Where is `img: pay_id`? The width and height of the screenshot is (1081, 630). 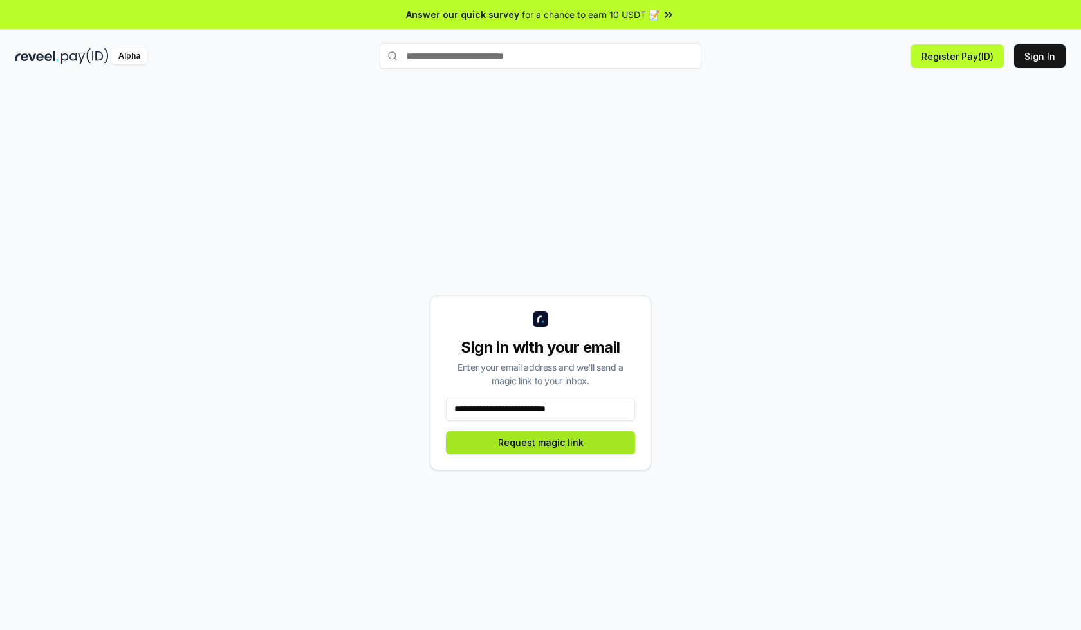
img: pay_id is located at coordinates (85, 56).